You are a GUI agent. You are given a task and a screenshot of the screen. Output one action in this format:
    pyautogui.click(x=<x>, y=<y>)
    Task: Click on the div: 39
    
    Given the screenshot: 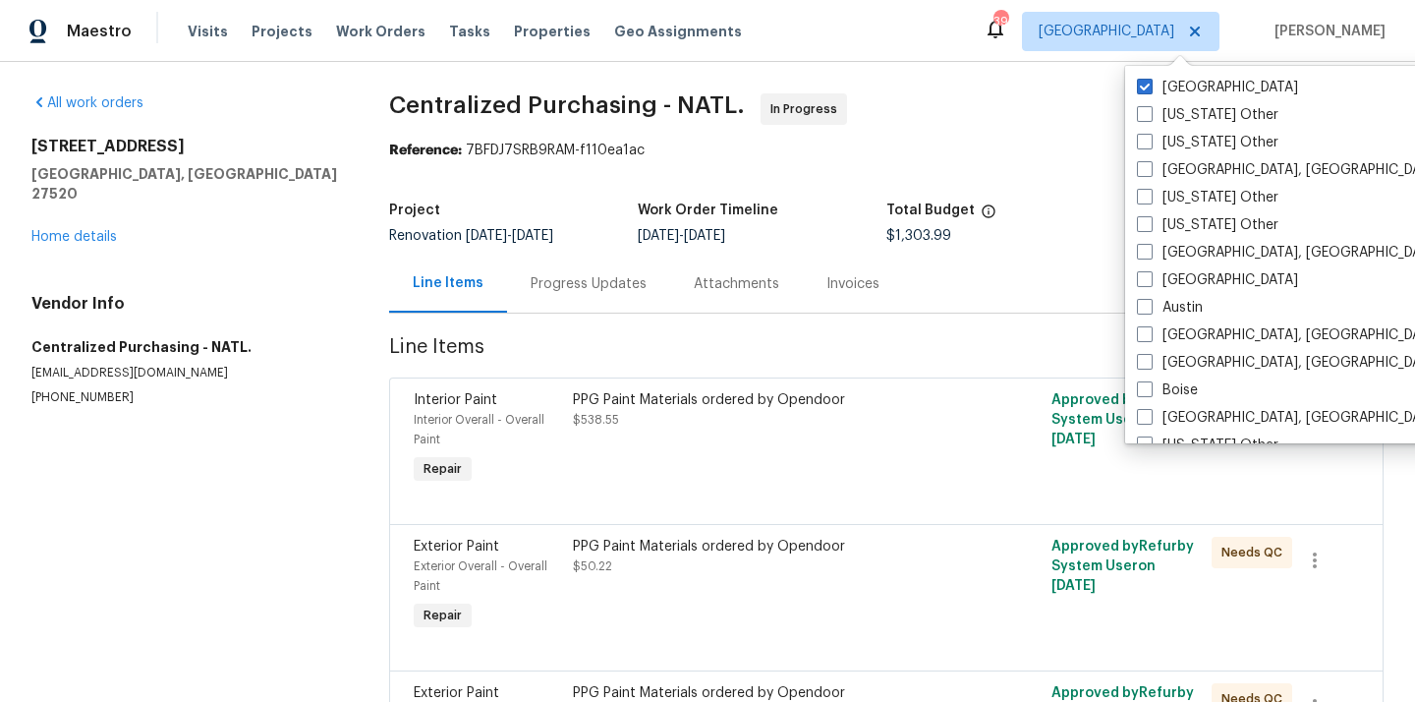 What is the action you would take?
    pyautogui.click(x=1000, y=22)
    